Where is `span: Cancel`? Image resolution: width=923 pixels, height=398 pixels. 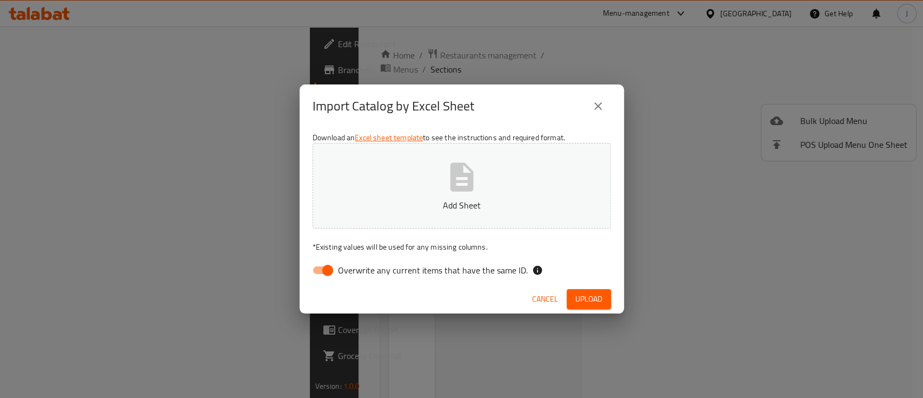 span: Cancel is located at coordinates (545, 299).